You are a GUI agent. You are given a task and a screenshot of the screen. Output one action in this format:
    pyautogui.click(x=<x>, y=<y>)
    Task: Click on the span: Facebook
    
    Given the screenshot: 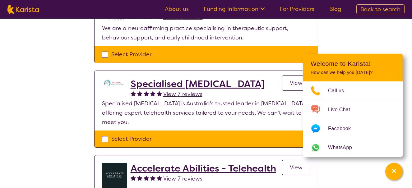 What is the action you would take?
    pyautogui.click(x=343, y=129)
    